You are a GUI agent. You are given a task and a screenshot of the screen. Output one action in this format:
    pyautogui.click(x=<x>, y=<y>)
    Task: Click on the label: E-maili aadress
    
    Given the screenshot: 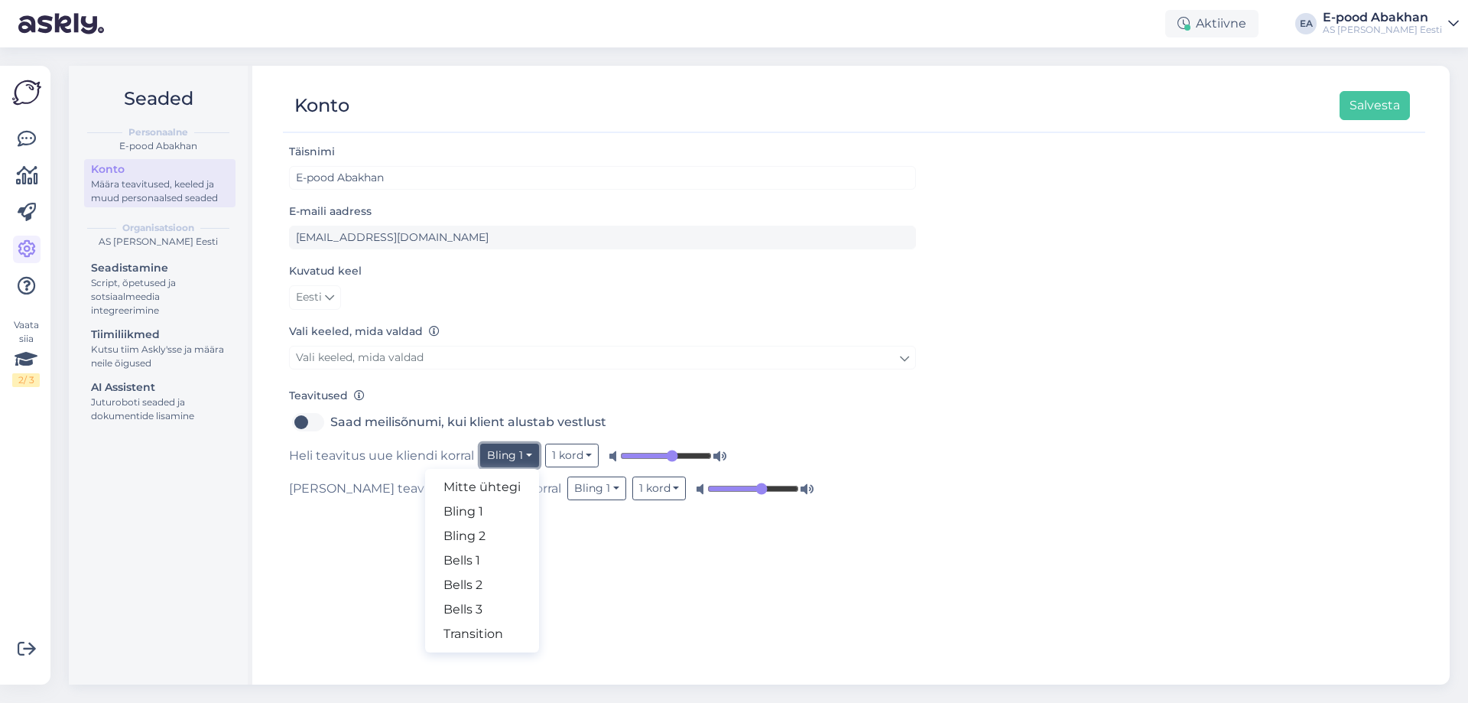 What is the action you would take?
    pyautogui.click(x=330, y=211)
    